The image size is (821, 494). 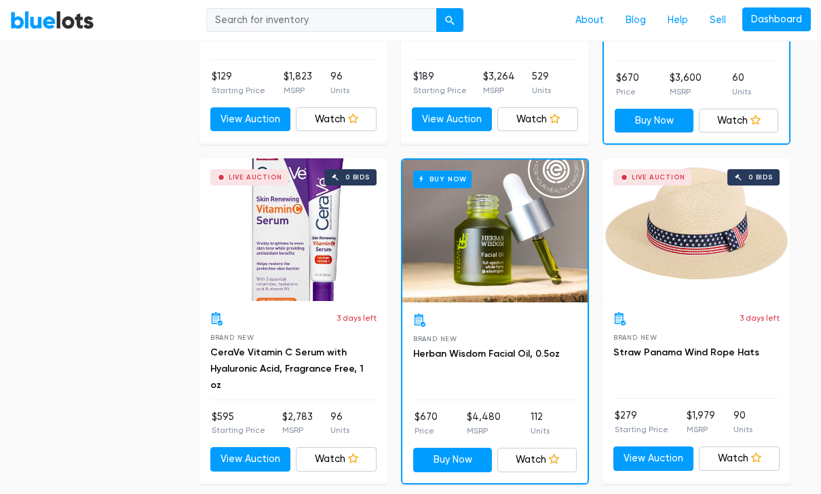 I want to click on li: 60, so click(x=742, y=85).